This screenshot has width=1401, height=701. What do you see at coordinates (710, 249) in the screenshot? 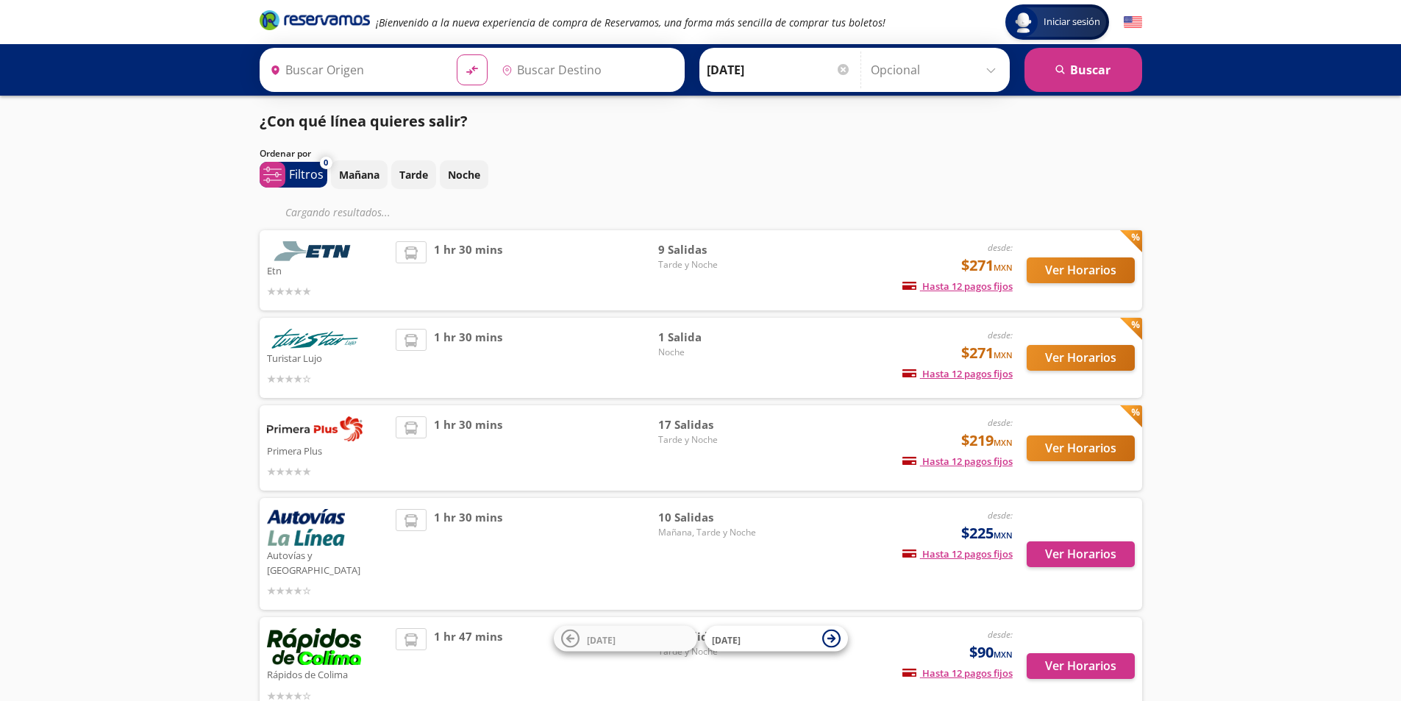
I see `span: 9 Salidas` at bounding box center [710, 249].